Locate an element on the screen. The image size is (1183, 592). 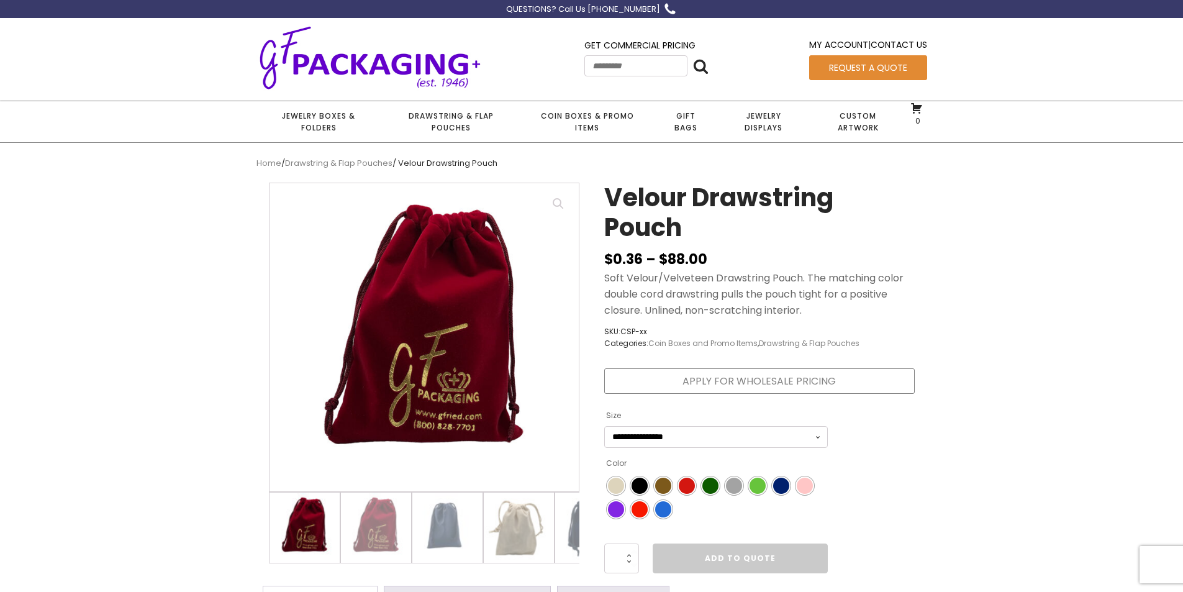
li: Beige is located at coordinates (616, 486).